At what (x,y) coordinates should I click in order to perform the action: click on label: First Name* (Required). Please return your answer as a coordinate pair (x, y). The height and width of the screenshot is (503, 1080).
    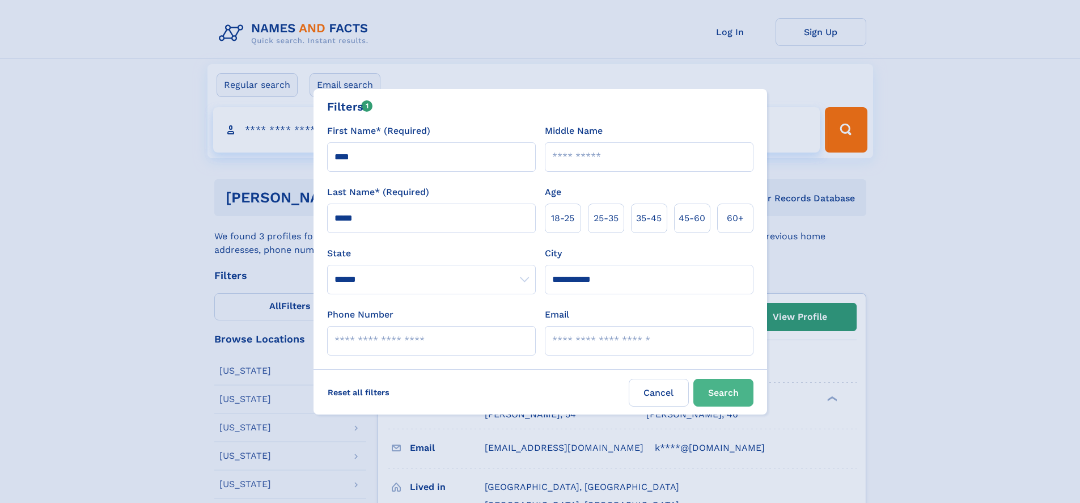
    Looking at the image, I should click on (379, 131).